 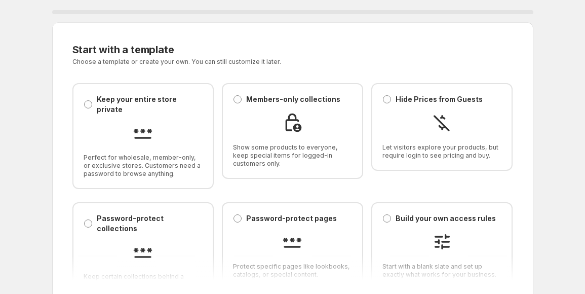 What do you see at coordinates (292, 123) in the screenshot?
I see `img: Members-only collections` at bounding box center [292, 123].